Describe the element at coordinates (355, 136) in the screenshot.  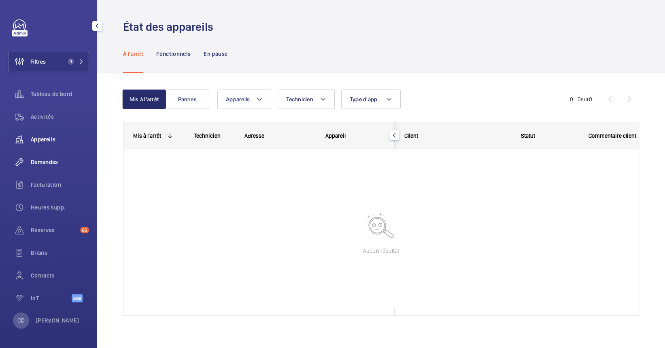
I see `div: Appareil` at that location.